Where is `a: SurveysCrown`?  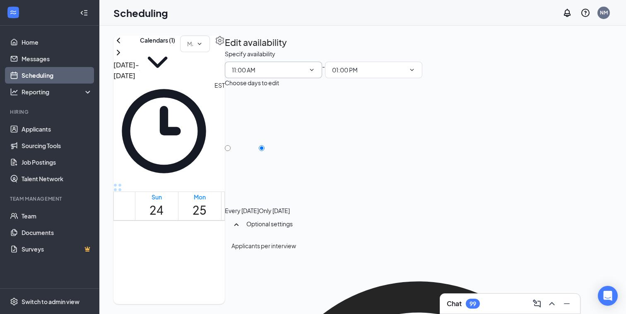
a: SurveysCrown is located at coordinates (57, 249).